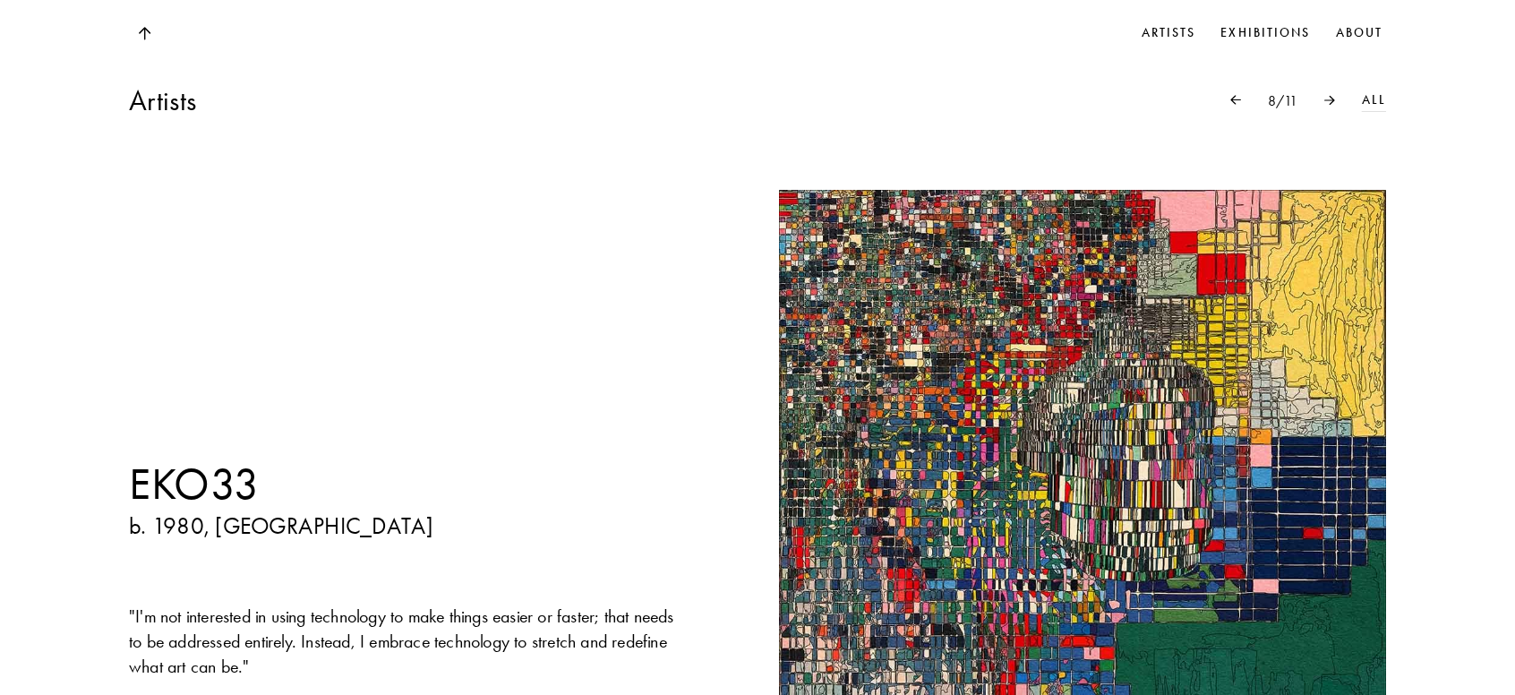 This screenshot has width=1515, height=695. What do you see at coordinates (1359, 33) in the screenshot?
I see `a: About` at bounding box center [1359, 33].